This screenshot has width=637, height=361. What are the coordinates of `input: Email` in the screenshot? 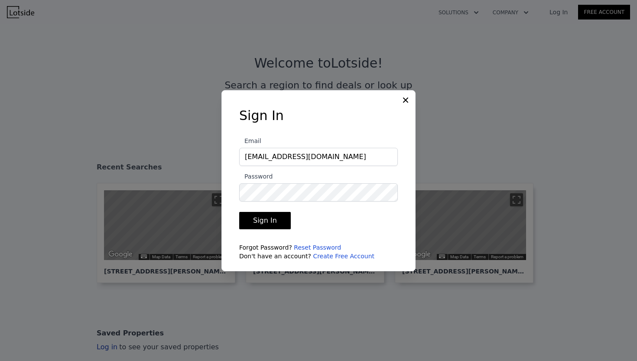 It's located at (318, 157).